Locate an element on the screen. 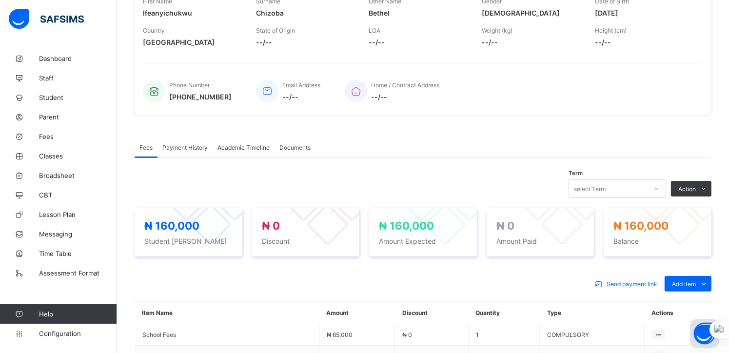 The width and height of the screenshot is (729, 353). span: Add item is located at coordinates (684, 284).